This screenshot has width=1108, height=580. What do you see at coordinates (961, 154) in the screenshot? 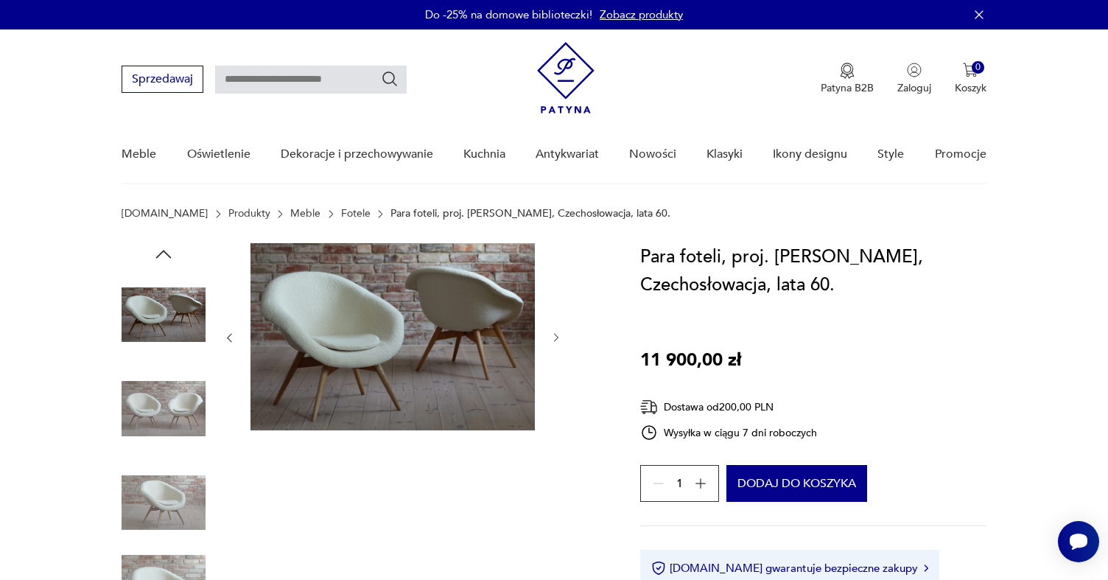
I see `a: Promocje` at bounding box center [961, 154].